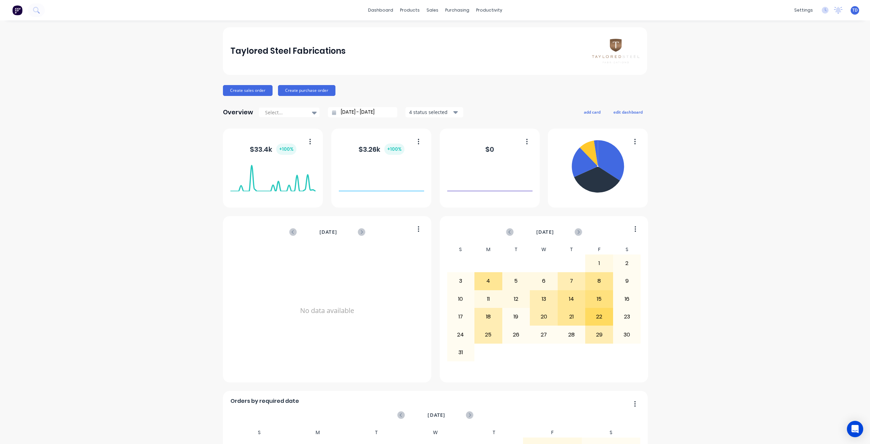  What do you see at coordinates (265, 401) in the screenshot?
I see `span: Orders by required date` at bounding box center [265, 401].